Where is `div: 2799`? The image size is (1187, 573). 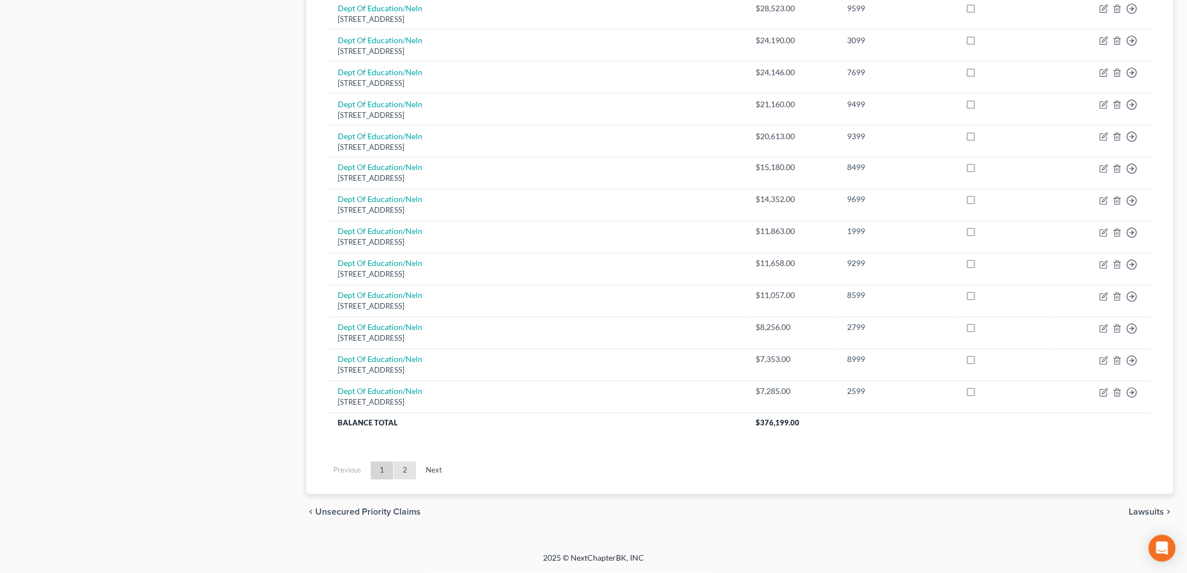 div: 2799 is located at coordinates (897, 327).